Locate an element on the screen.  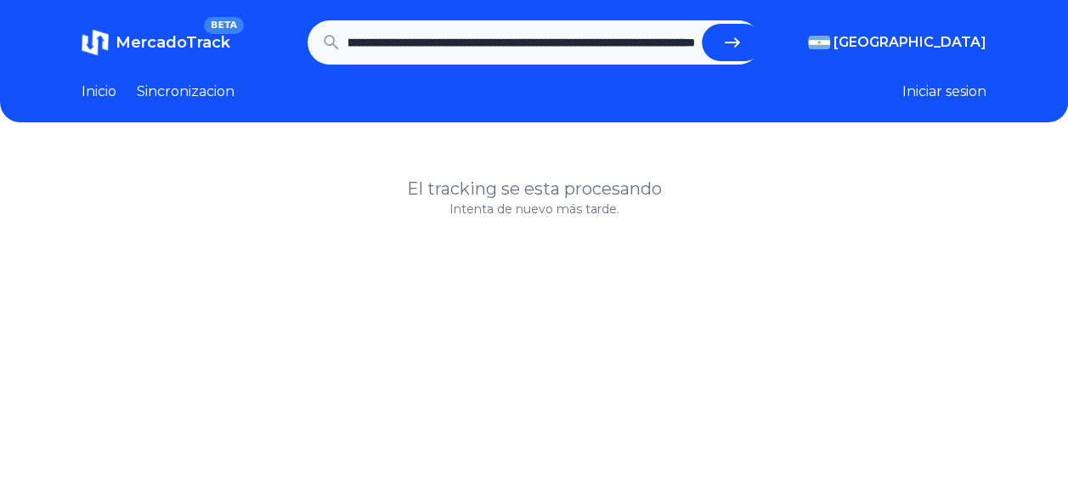
a: Inicio is located at coordinates (99, 92).